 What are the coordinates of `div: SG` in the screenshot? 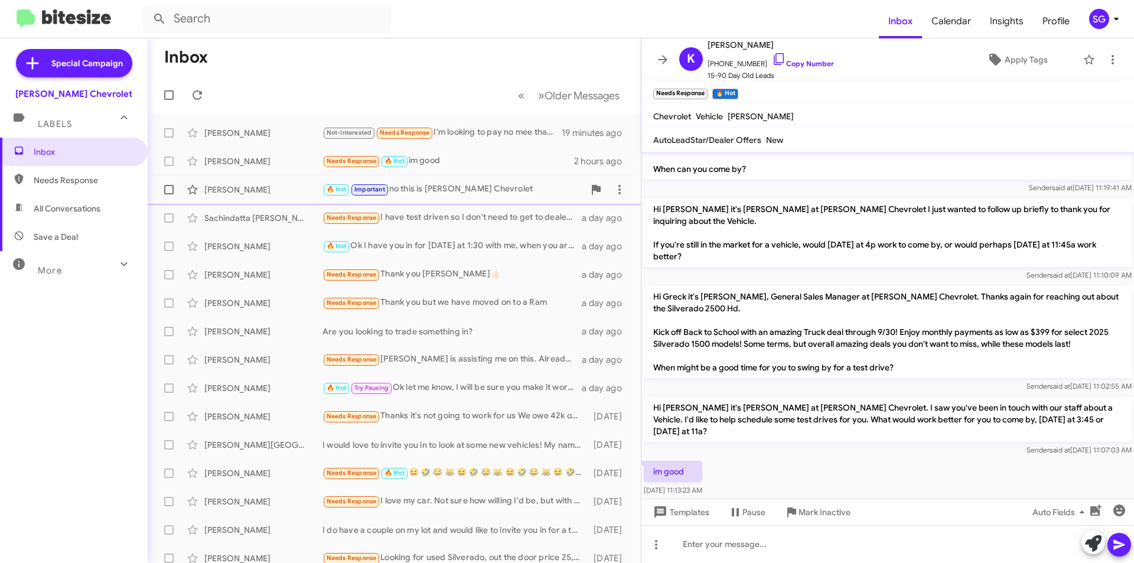 It's located at (1099, 19).